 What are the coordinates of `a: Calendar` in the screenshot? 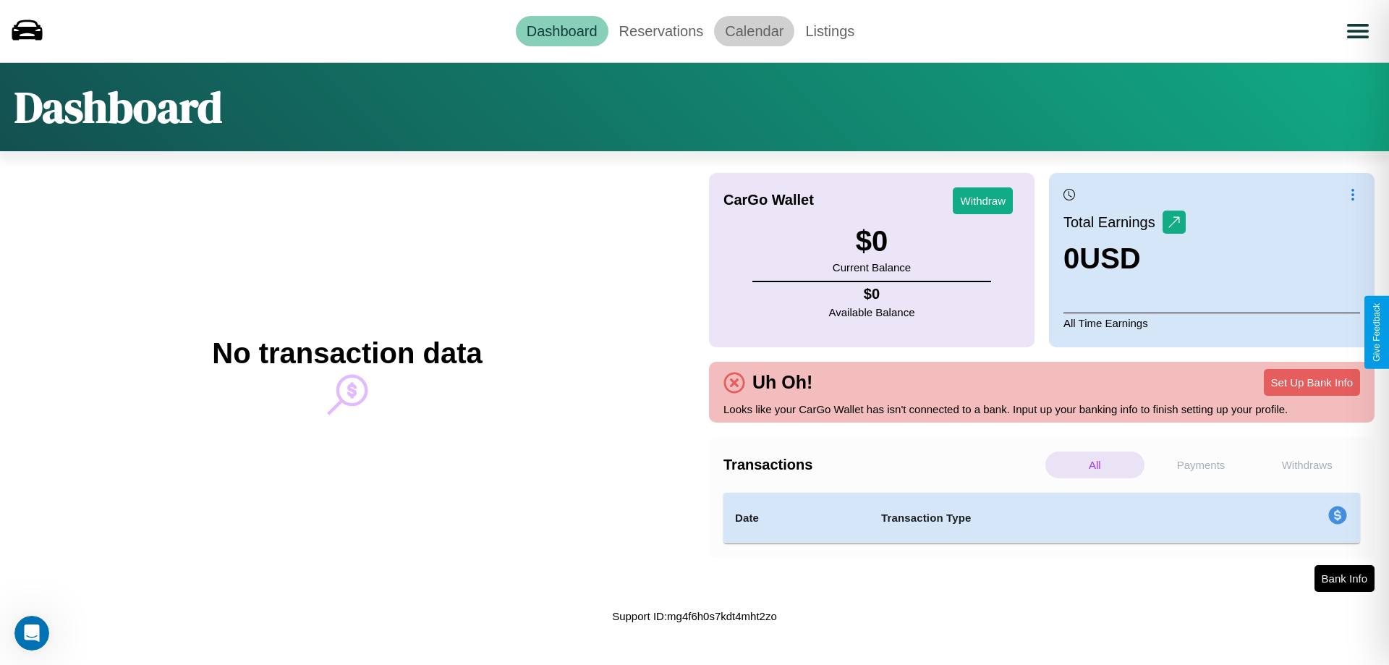 It's located at (754, 31).